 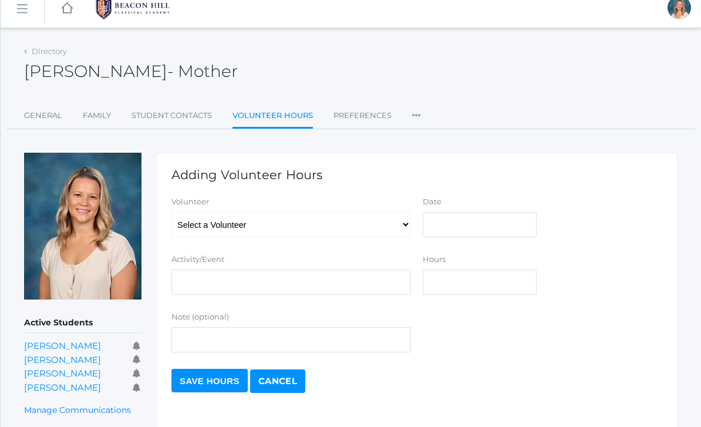 What do you see at coordinates (362, 116) in the screenshot?
I see `a: Preferences` at bounding box center [362, 116].